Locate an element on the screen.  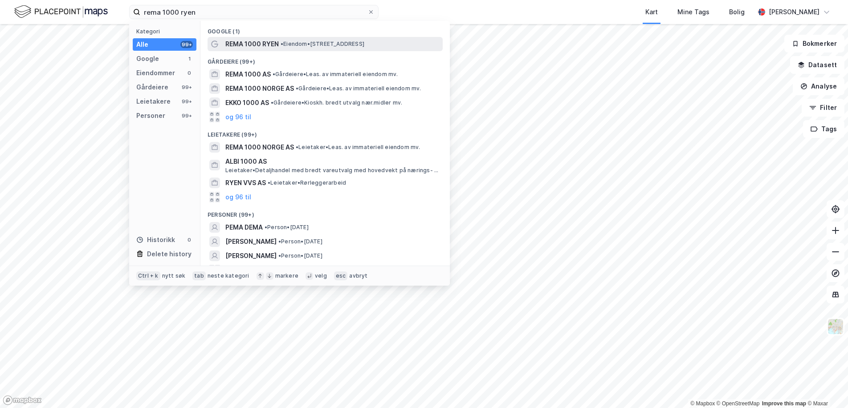
a: Mapbox is located at coordinates (702, 404).